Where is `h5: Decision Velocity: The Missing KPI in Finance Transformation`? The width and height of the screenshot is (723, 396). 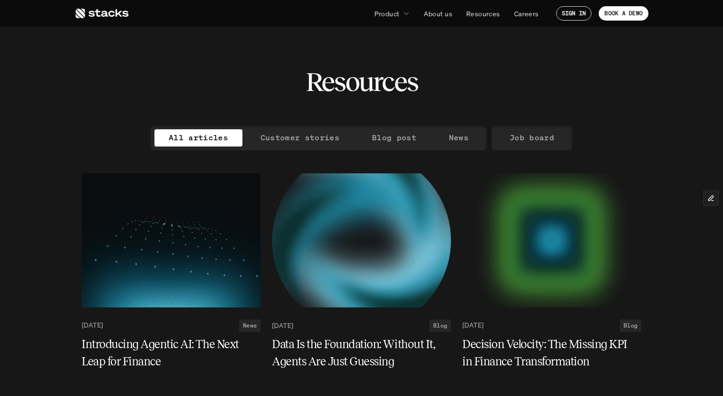 h5: Decision Velocity: The Missing KPI in Finance Transformation is located at coordinates (546, 353).